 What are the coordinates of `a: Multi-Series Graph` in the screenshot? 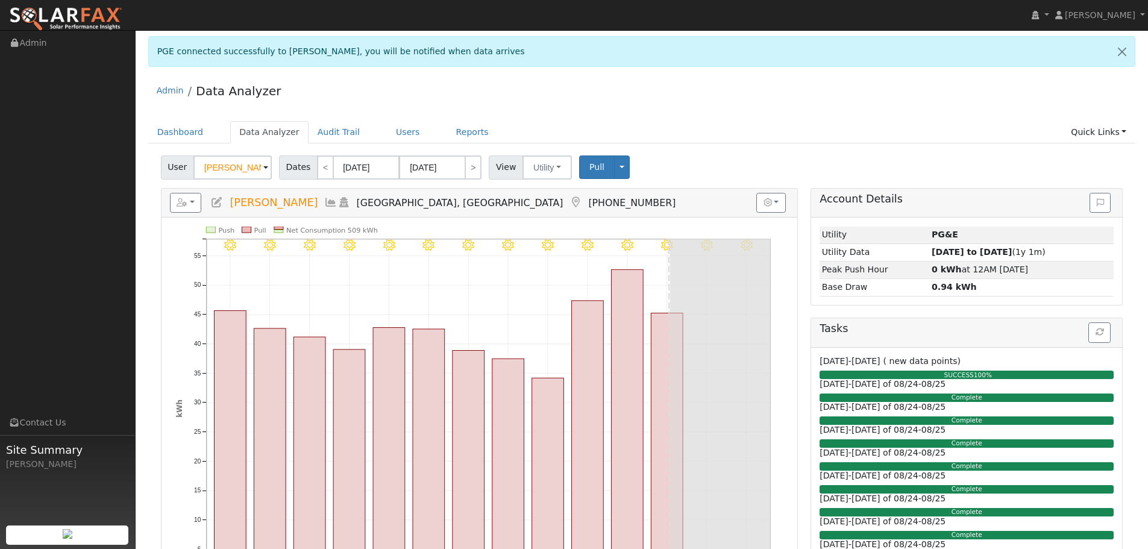 It's located at (331, 202).